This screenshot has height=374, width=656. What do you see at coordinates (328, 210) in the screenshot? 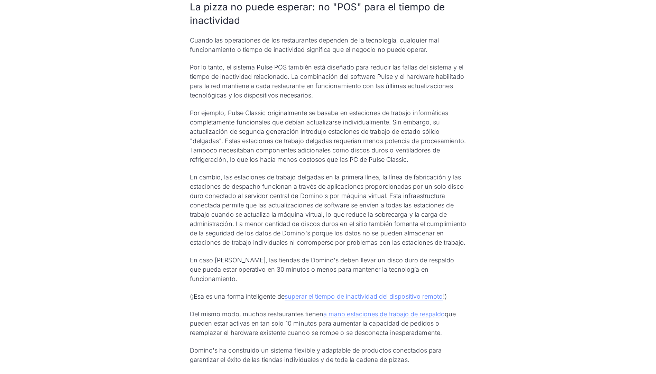
I see `p: En cambio, las estaciones de trabajo delgadas en la primera línea, la línea de fabricación y las ...` at bounding box center [328, 210].